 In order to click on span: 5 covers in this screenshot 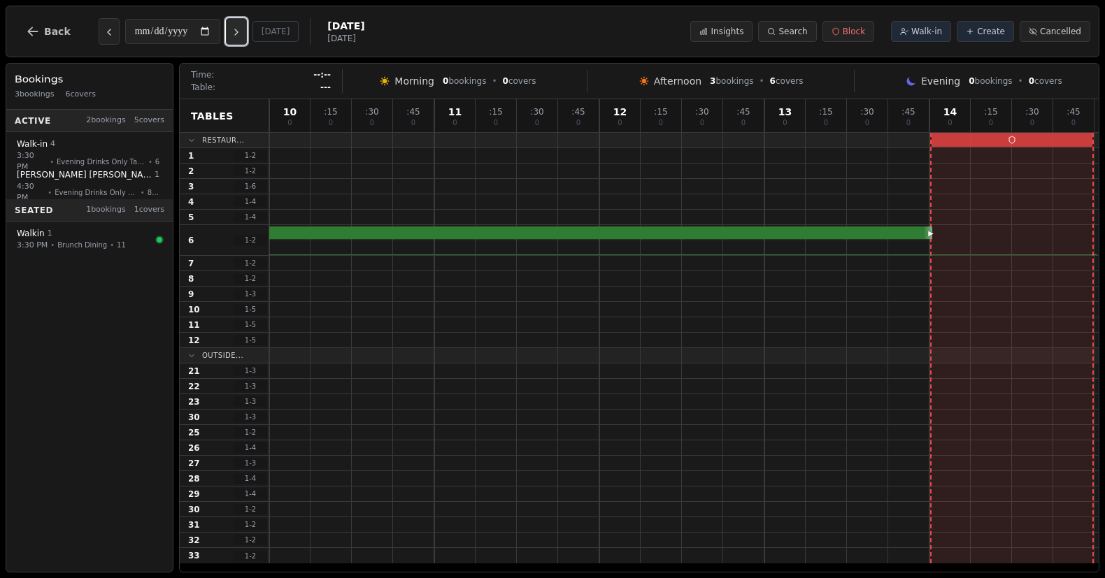, I will do `click(149, 120)`.